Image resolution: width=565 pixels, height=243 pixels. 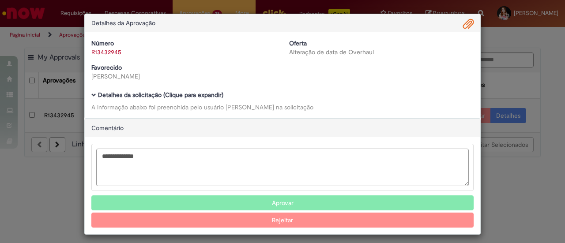 I want to click on h5: Detalhes da solicitação (Clique para expandir), so click(x=283, y=95).